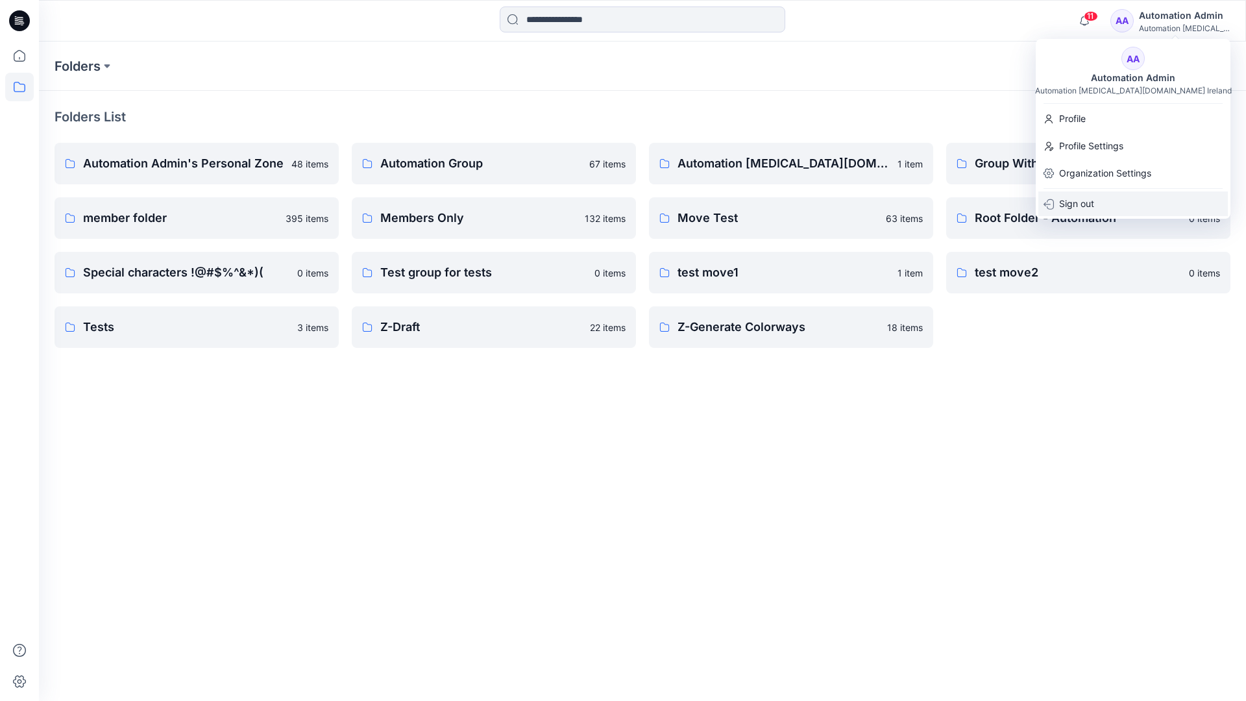 The image size is (1246, 701). What do you see at coordinates (1133, 146) in the screenshot?
I see `a: Profile Settings` at bounding box center [1133, 146].